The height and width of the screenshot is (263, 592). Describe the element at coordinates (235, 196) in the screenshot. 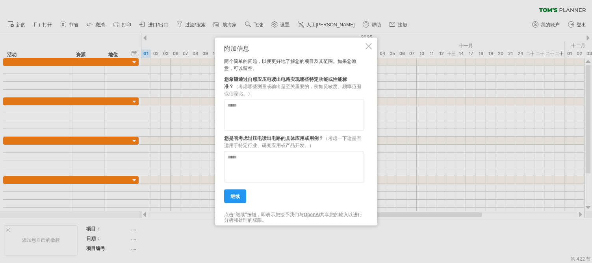

I see `a: 继续` at that location.